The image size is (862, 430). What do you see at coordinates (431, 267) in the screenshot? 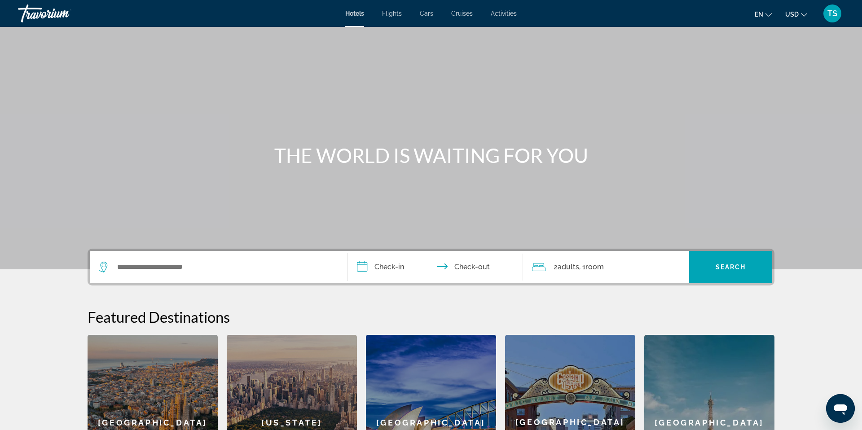
I see `div: Search widget` at bounding box center [431, 267].